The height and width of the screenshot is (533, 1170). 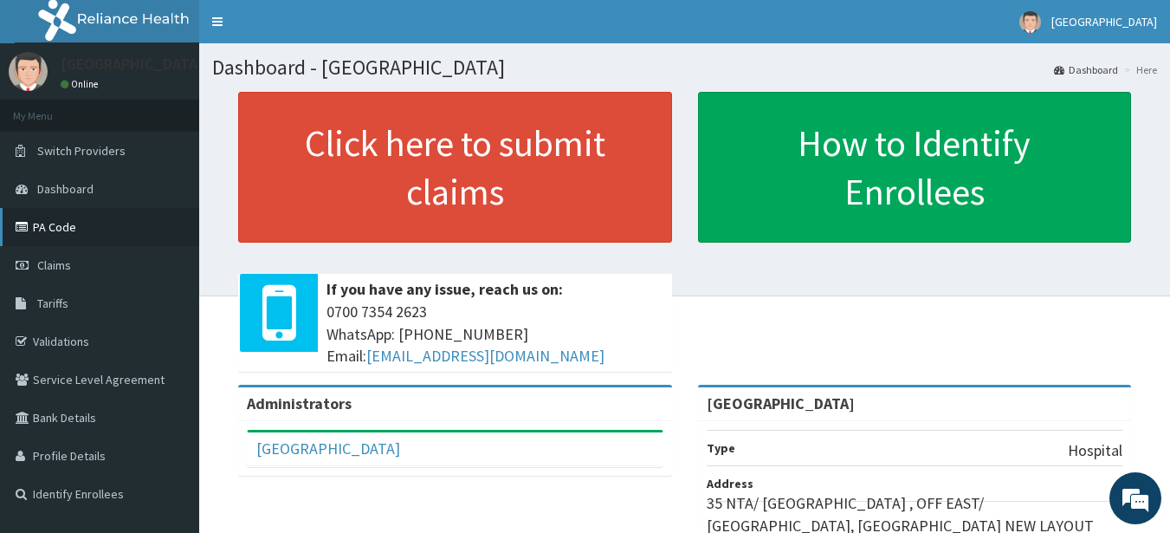 What do you see at coordinates (1138, 69) in the screenshot?
I see `li: Here` at bounding box center [1138, 69].